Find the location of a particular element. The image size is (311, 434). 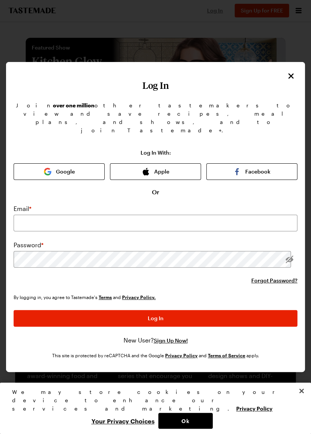

span: Or is located at coordinates (155, 192).